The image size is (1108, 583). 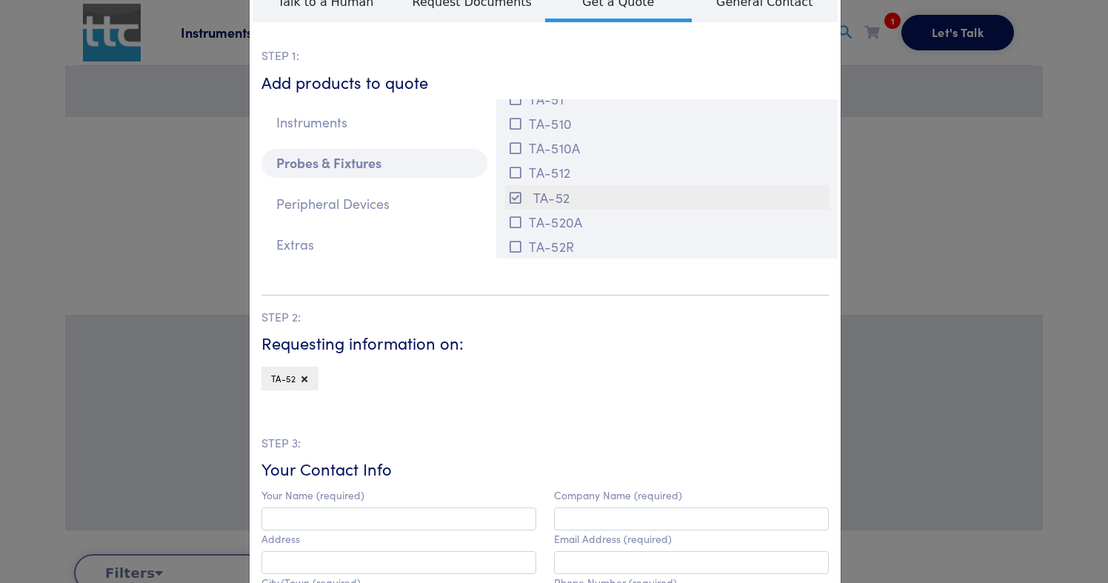 What do you see at coordinates (313, 495) in the screenshot?
I see `label: Your Name (required)` at bounding box center [313, 495].